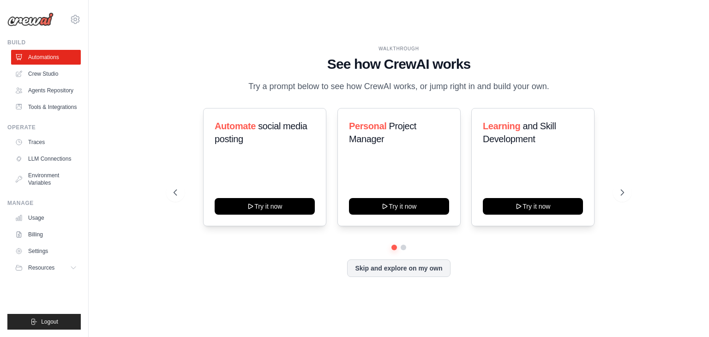  What do you see at coordinates (46, 57) in the screenshot?
I see `a: Automations` at bounding box center [46, 57].